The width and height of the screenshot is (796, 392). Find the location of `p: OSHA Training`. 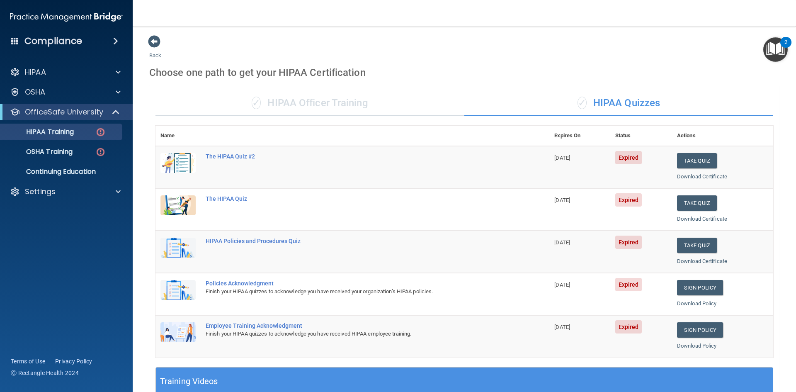

p: OSHA Training is located at coordinates (39, 152).